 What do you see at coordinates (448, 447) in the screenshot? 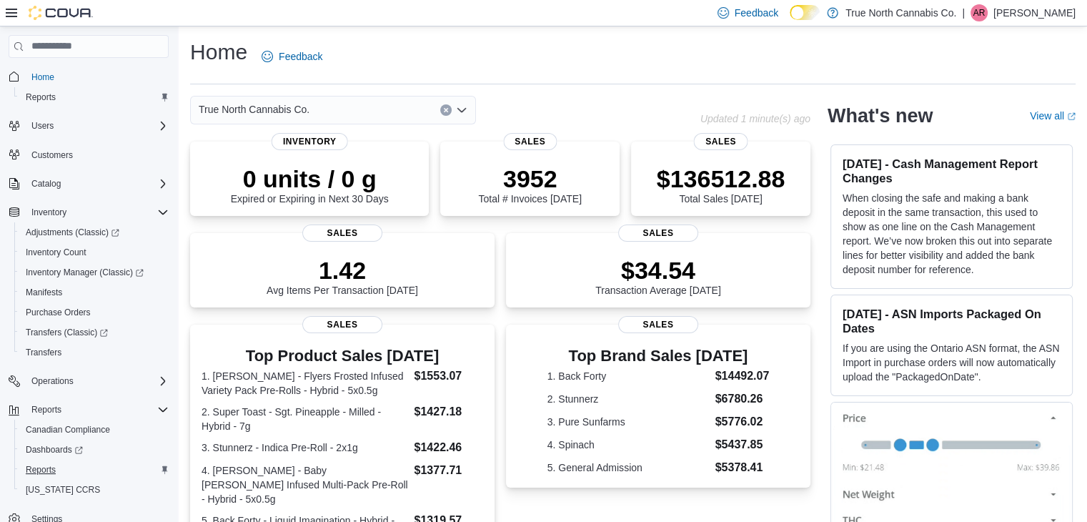
I see `dd: $1422.46` at bounding box center [448, 447].